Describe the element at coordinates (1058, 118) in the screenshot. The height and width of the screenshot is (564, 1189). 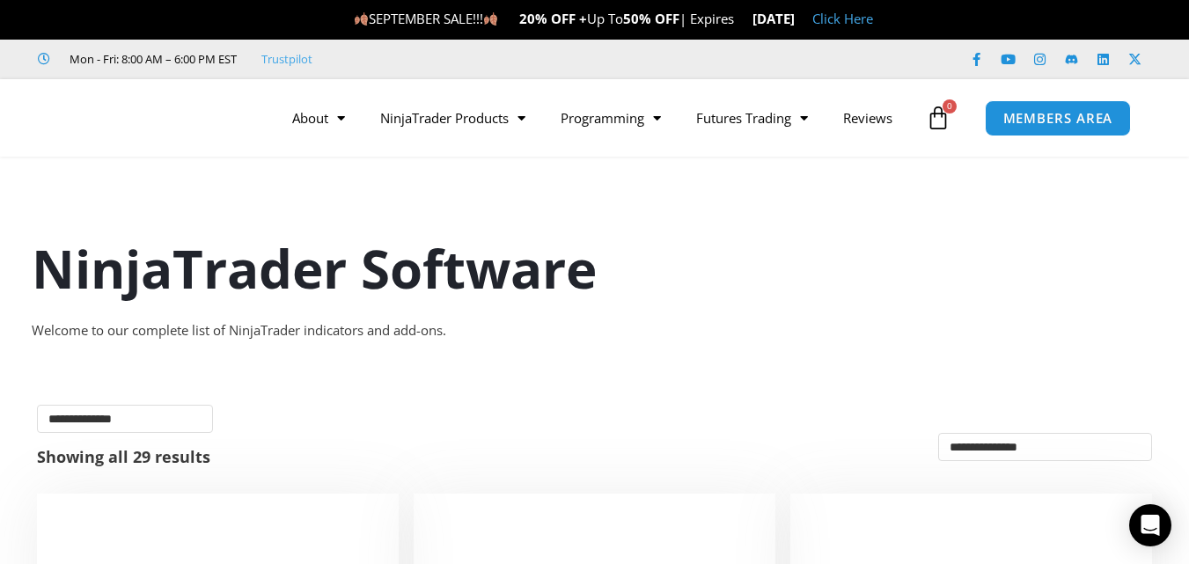
I see `a: MEMBERS AREA` at that location.